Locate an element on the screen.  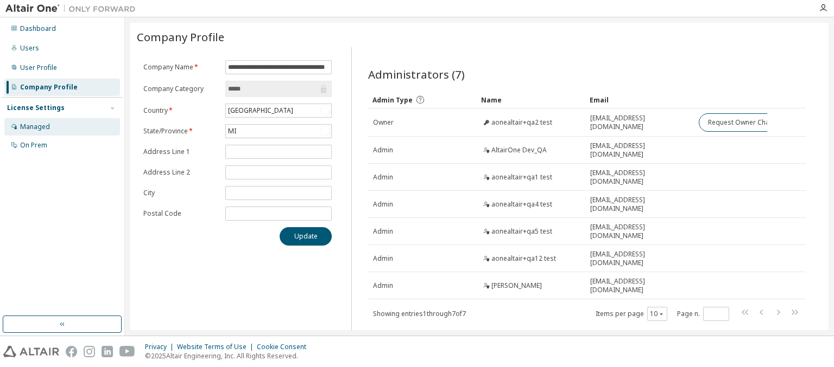
div: Managed is located at coordinates (35, 127).